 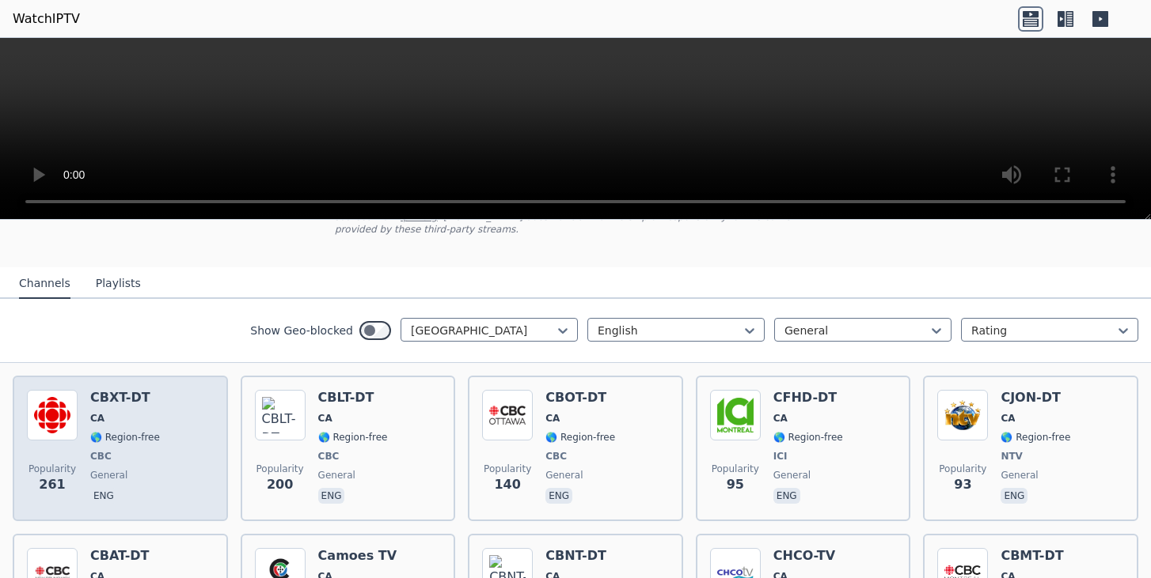 I want to click on span: 95, so click(x=735, y=485).